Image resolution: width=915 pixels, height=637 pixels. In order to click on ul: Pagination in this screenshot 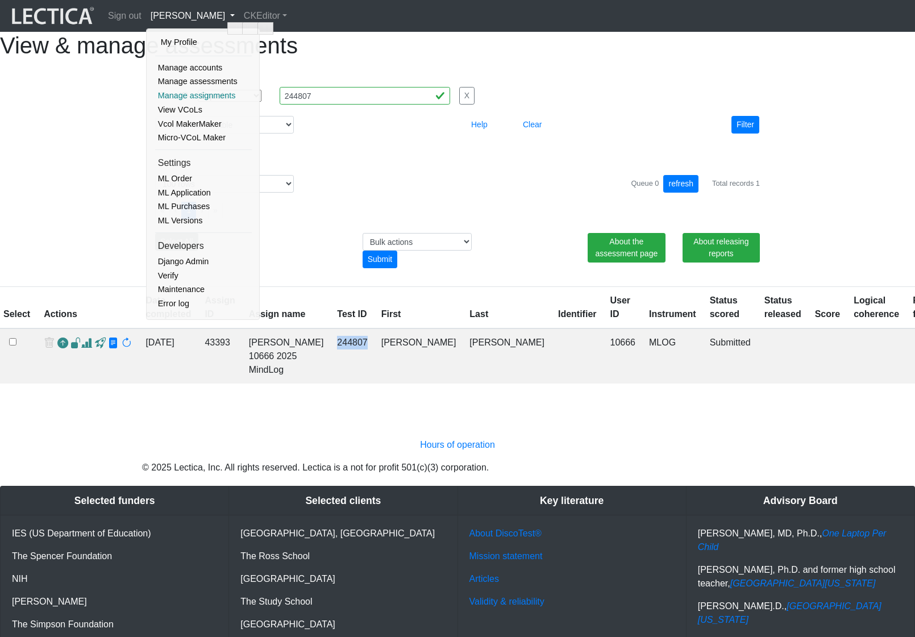, I will do `click(457, 210)`.